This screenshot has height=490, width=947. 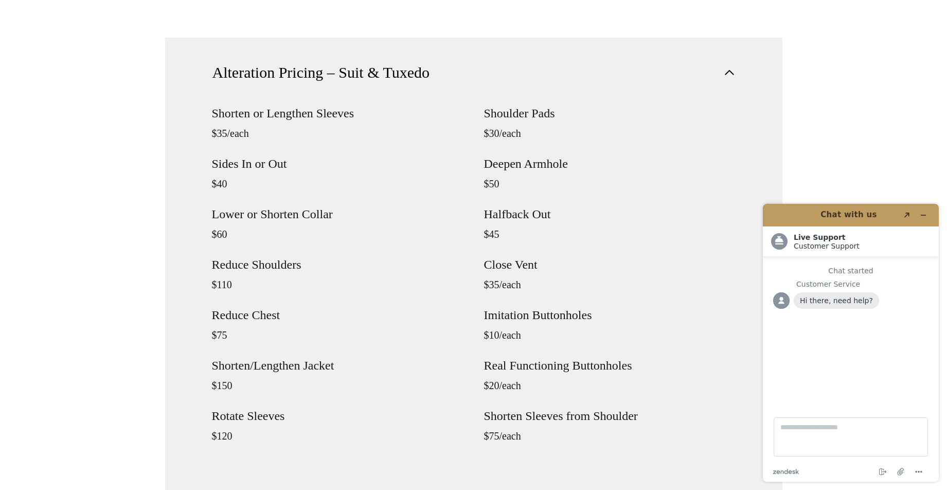 What do you see at coordinates (321, 73) in the screenshot?
I see `span: Alteration Pricing – Suit & Tuxedo` at bounding box center [321, 73].